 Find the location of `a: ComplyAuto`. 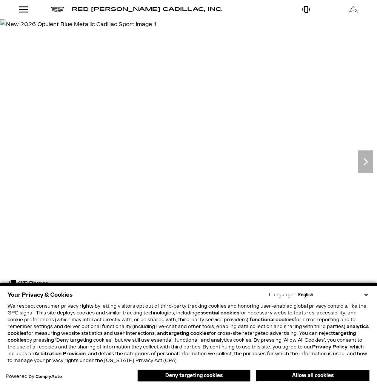

a: ComplyAuto is located at coordinates (49, 377).